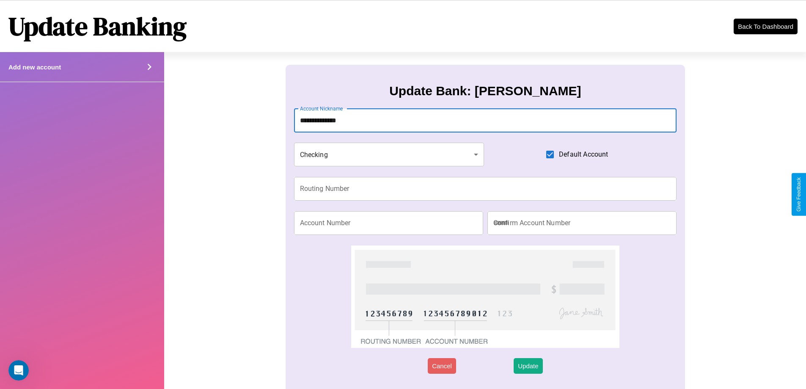 This screenshot has height=389, width=806. What do you see at coordinates (799, 194) in the screenshot?
I see `div: Give Feedback` at bounding box center [799, 194].